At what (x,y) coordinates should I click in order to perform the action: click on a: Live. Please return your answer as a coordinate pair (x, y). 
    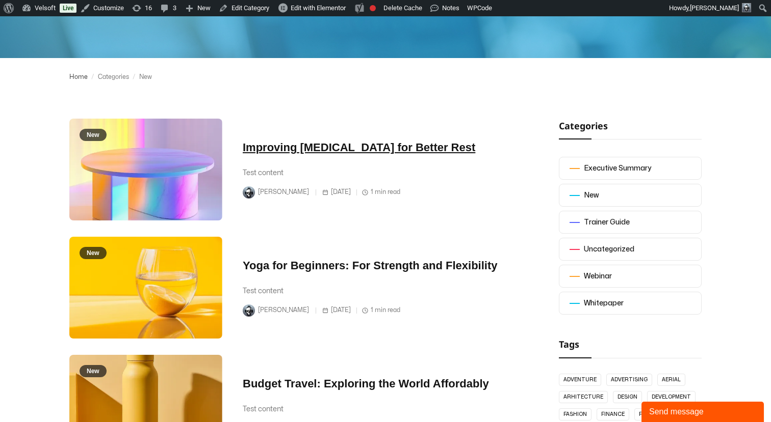
    Looking at the image, I should click on (68, 8).